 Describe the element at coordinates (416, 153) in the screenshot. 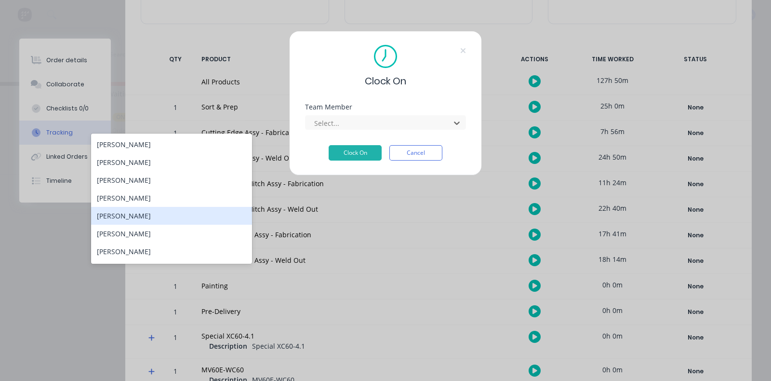

I see `button: Cancel` at that location.